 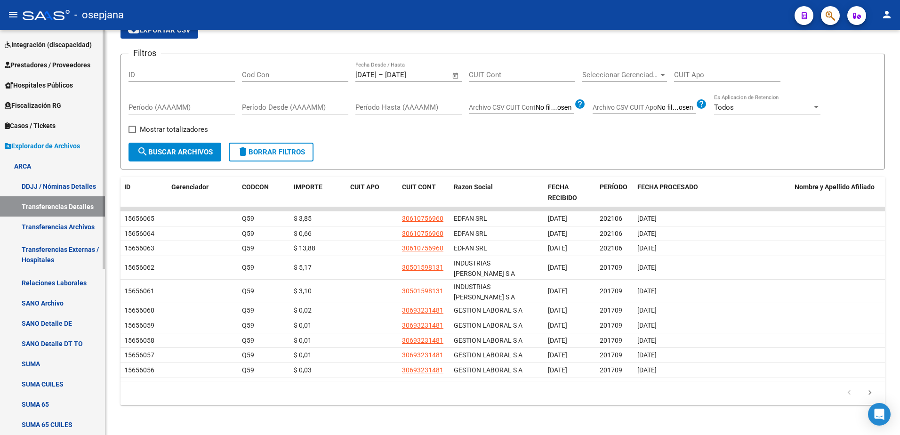 I want to click on span: $ 13,88, so click(x=304, y=248).